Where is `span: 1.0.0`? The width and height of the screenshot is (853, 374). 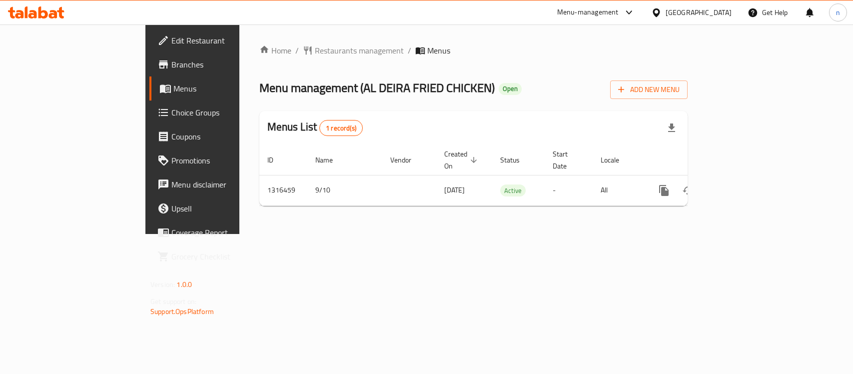 span: 1.0.0 is located at coordinates (184, 284).